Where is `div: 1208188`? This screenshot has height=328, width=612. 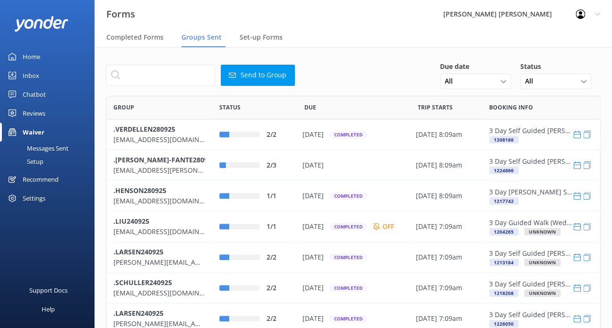
div: 1208188 is located at coordinates (504, 140).